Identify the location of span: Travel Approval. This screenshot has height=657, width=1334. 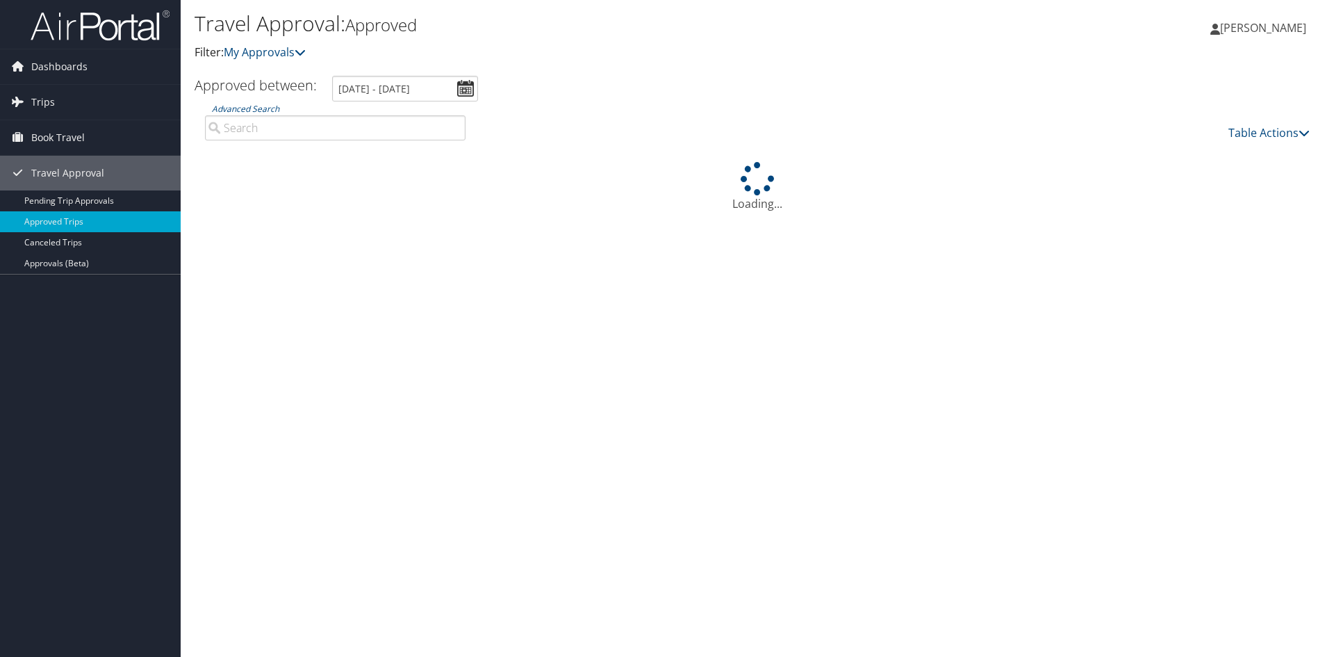
(67, 173).